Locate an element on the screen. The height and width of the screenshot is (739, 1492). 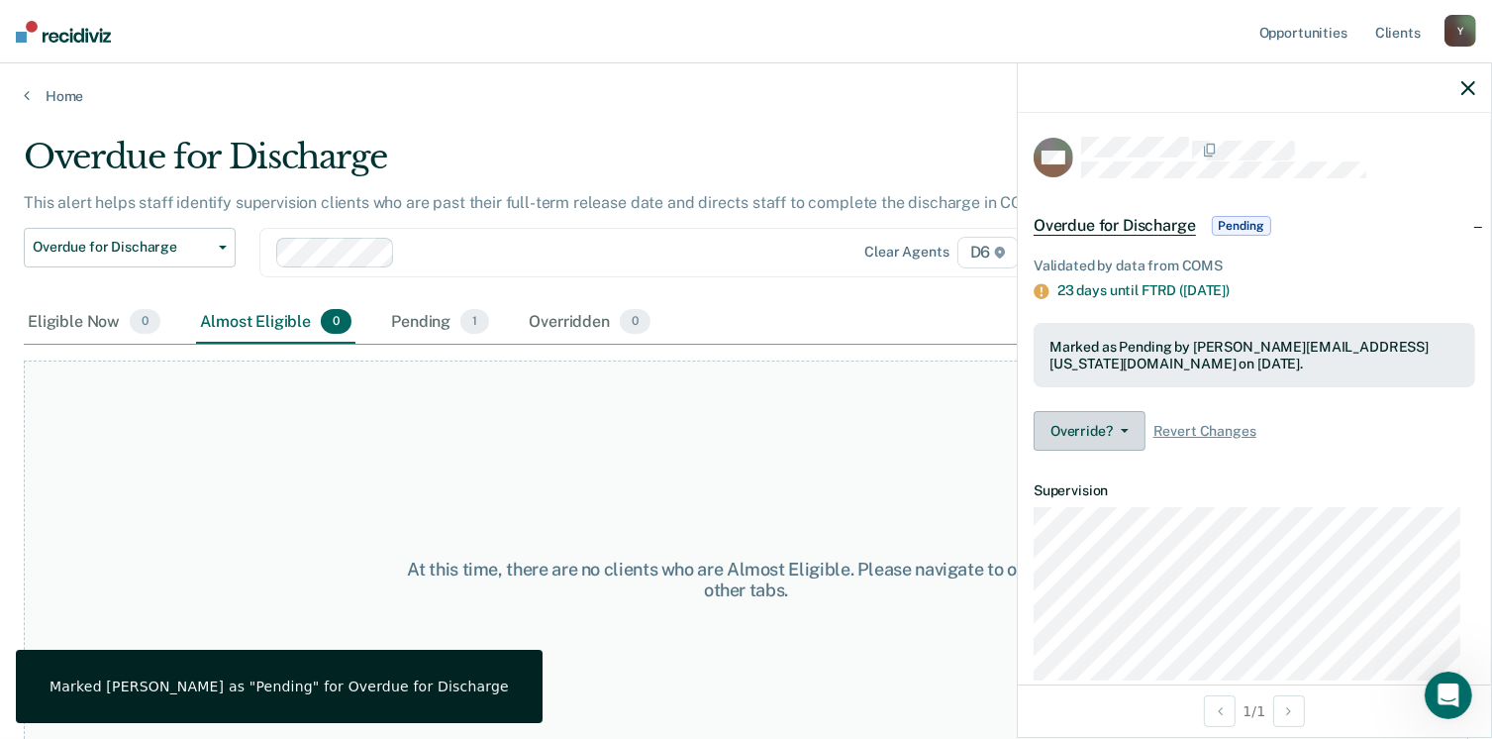
button: Next Opportunity is located at coordinates (1289, 711).